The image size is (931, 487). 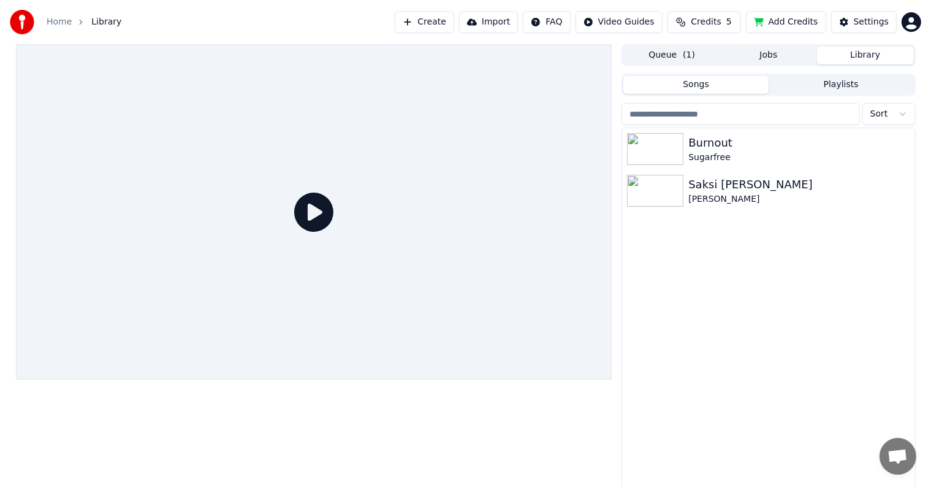 What do you see at coordinates (424, 22) in the screenshot?
I see `button: Create` at bounding box center [424, 22].